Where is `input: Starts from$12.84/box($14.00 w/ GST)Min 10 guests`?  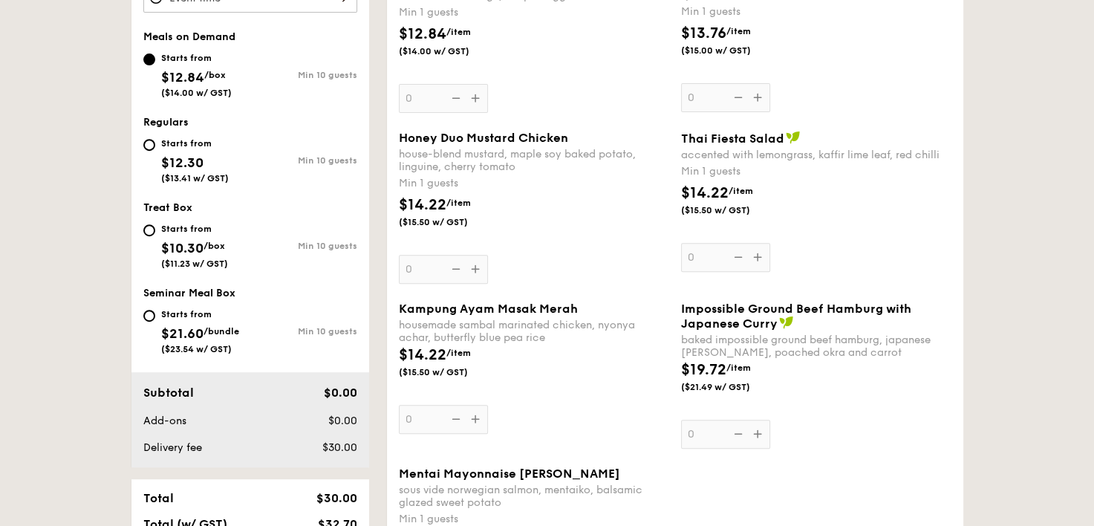
input: Starts from$12.84/box($14.00 w/ GST)Min 10 guests is located at coordinates (149, 59).